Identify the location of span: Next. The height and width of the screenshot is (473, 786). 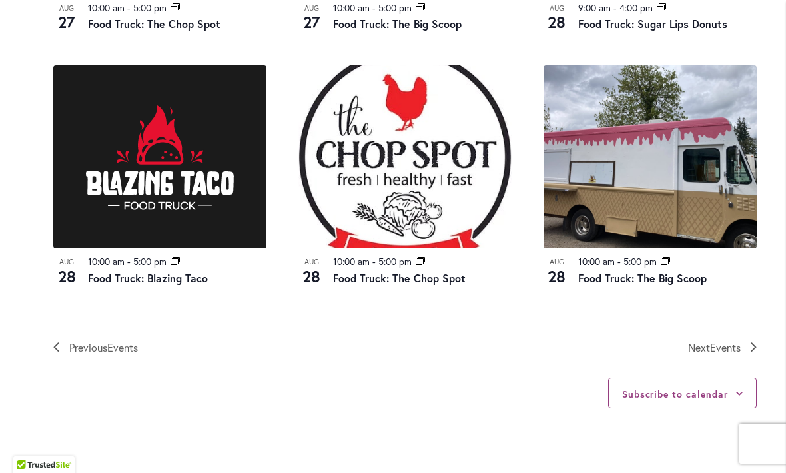
(714, 348).